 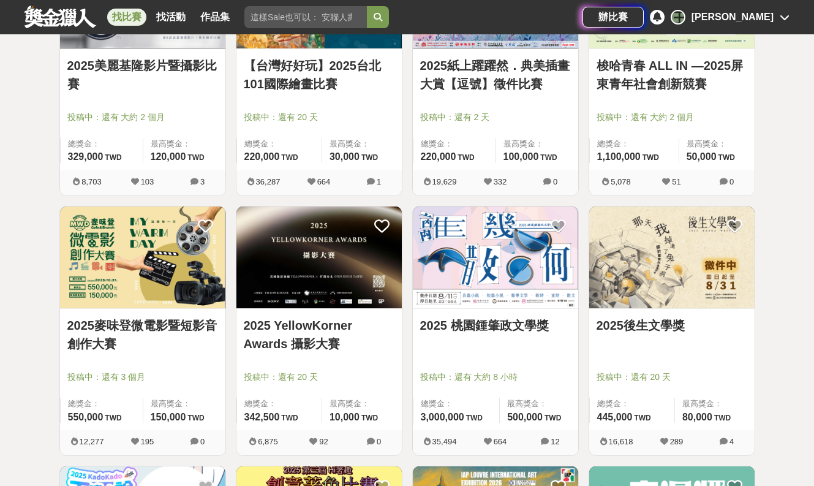 What do you see at coordinates (323, 441) in the screenshot?
I see `span: 92` at bounding box center [323, 441].